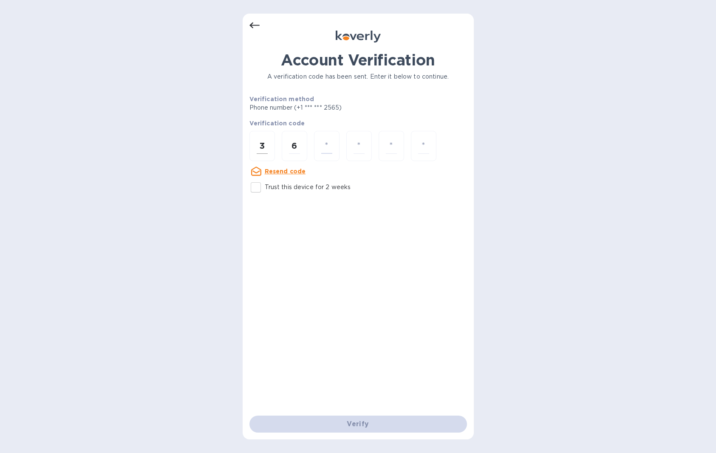 The width and height of the screenshot is (716, 453). I want to click on p: Verification code, so click(358, 123).